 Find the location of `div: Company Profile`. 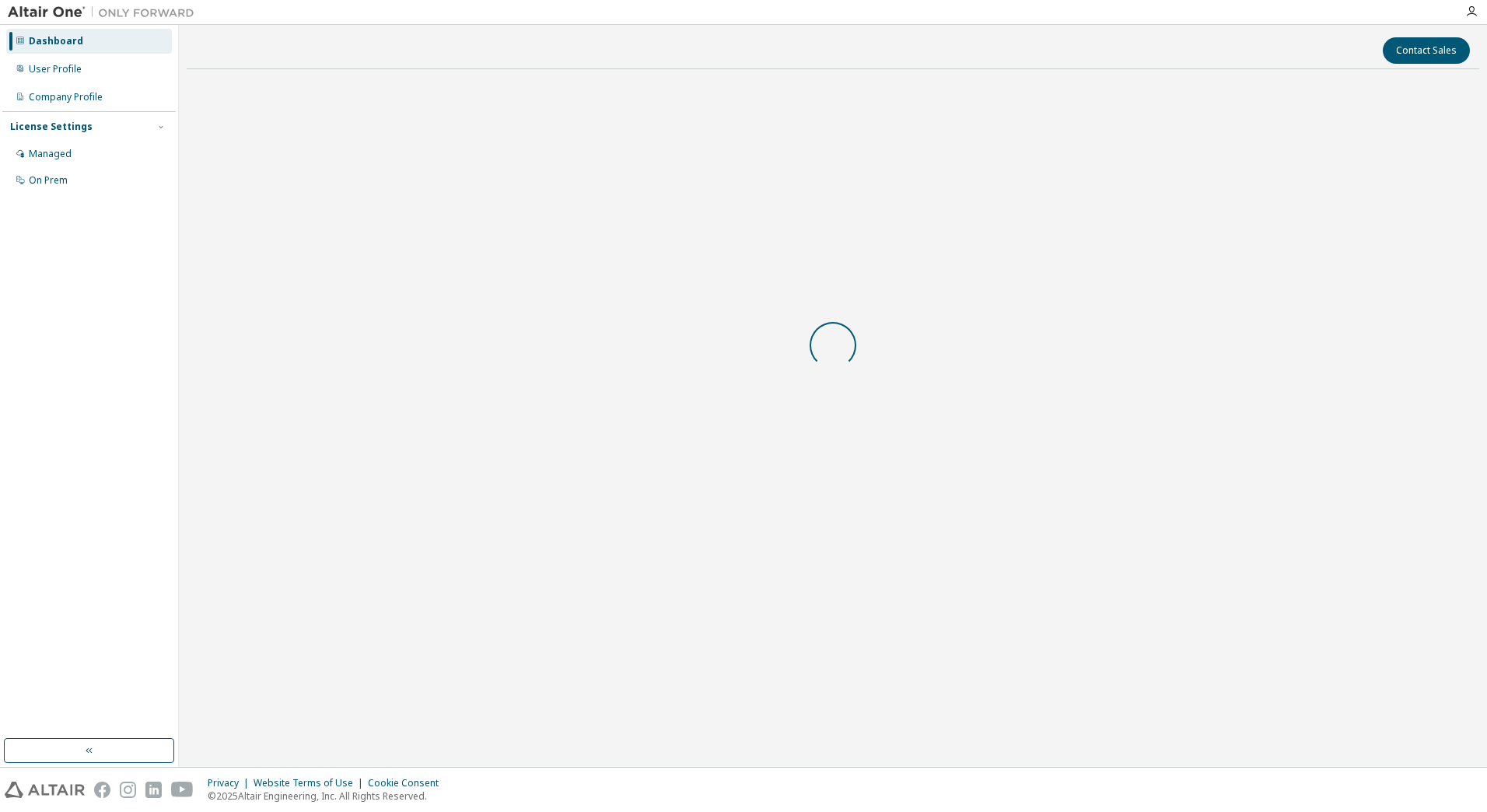

div: Company Profile is located at coordinates (65, 97).